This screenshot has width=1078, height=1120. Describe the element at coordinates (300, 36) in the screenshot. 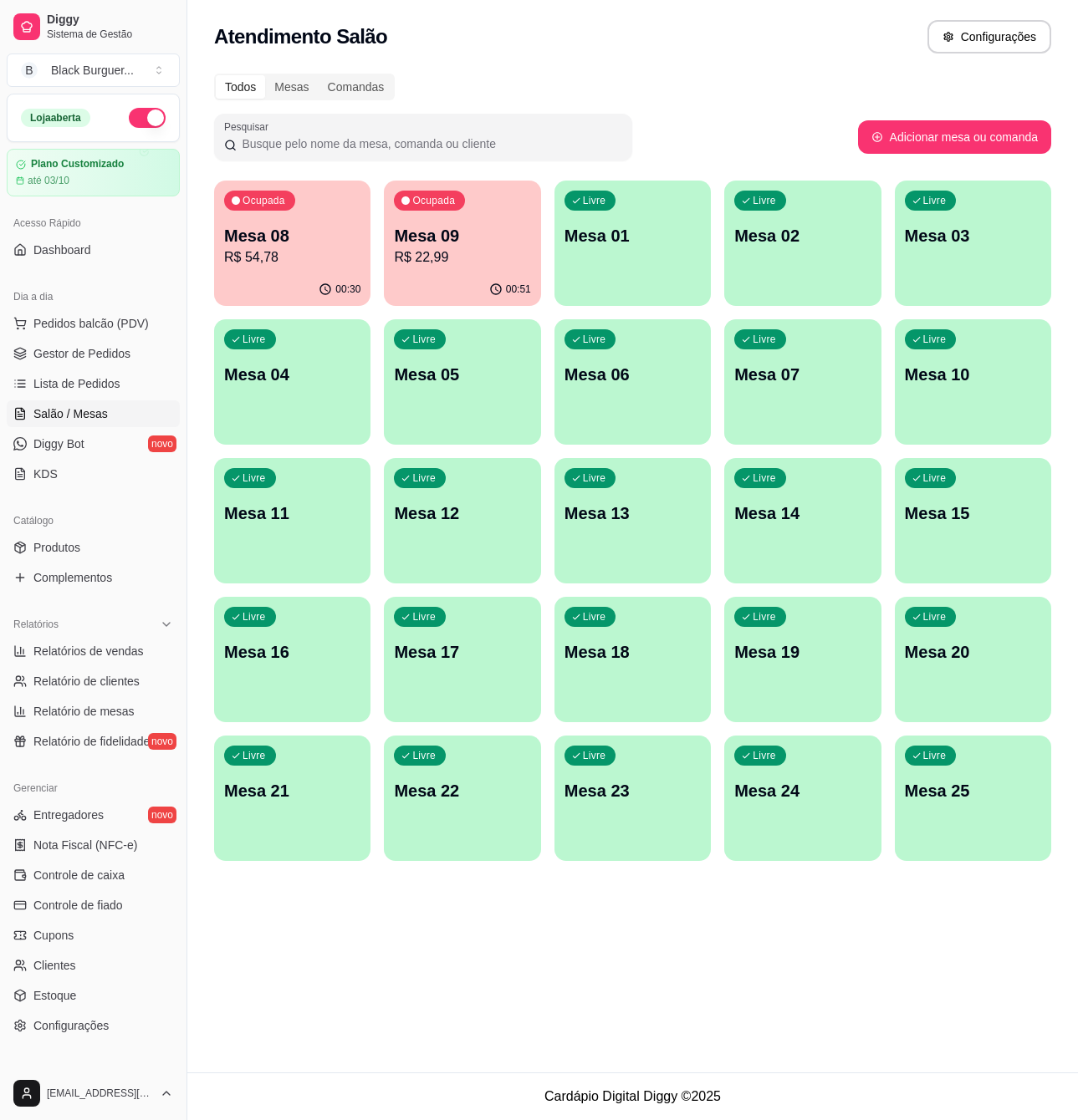

I see `h2: Atendimento Salão` at that location.